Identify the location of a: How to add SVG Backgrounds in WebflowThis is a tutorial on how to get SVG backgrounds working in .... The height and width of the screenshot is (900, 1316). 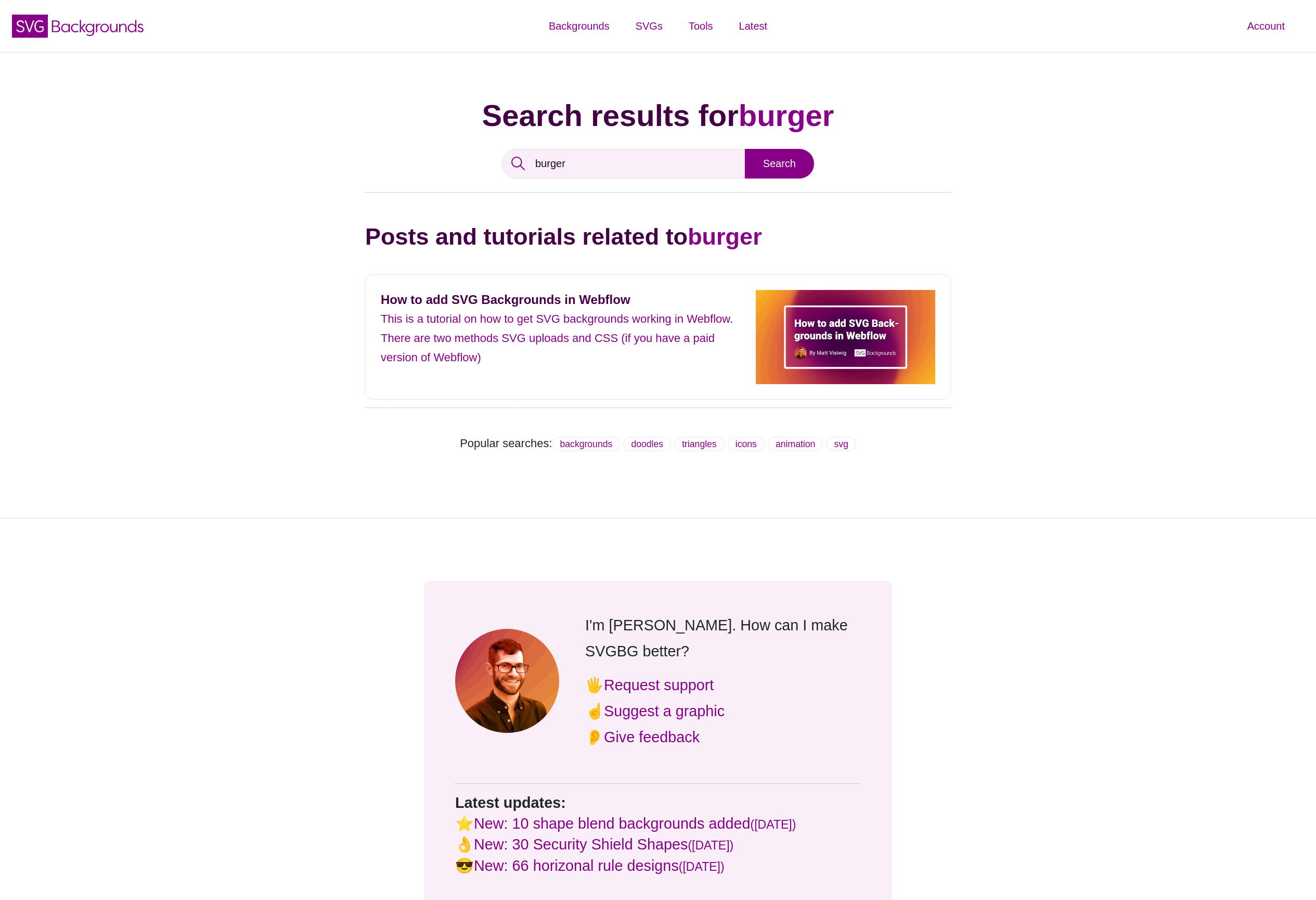
(658, 337).